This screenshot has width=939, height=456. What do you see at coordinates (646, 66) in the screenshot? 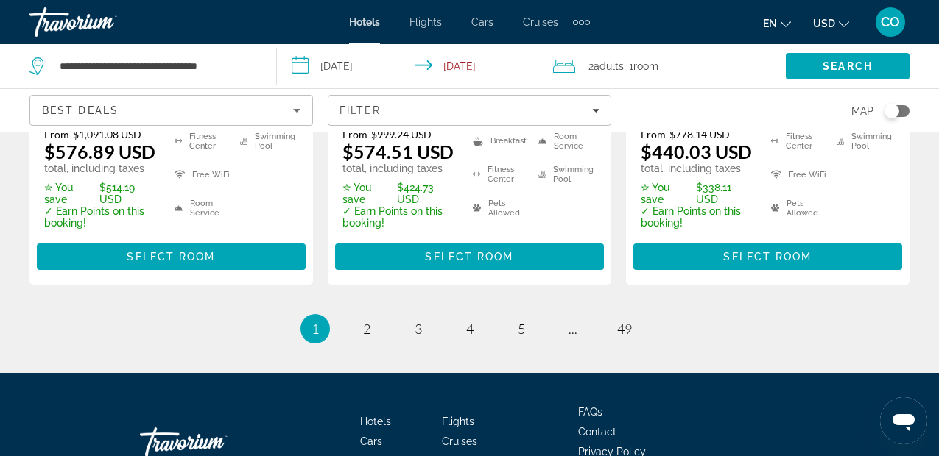
I see `span: Room` at bounding box center [646, 66].